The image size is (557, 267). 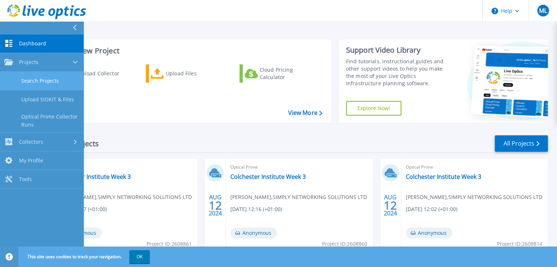 What do you see at coordinates (398, 73) in the screenshot?
I see `div: Find tutorials, instructional guides and other support videos to help you make the most of your L...` at bounding box center [398, 73].